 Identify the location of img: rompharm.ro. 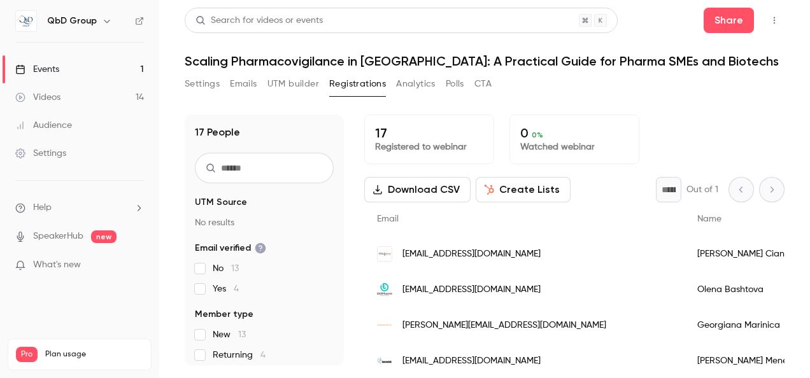
(385, 325).